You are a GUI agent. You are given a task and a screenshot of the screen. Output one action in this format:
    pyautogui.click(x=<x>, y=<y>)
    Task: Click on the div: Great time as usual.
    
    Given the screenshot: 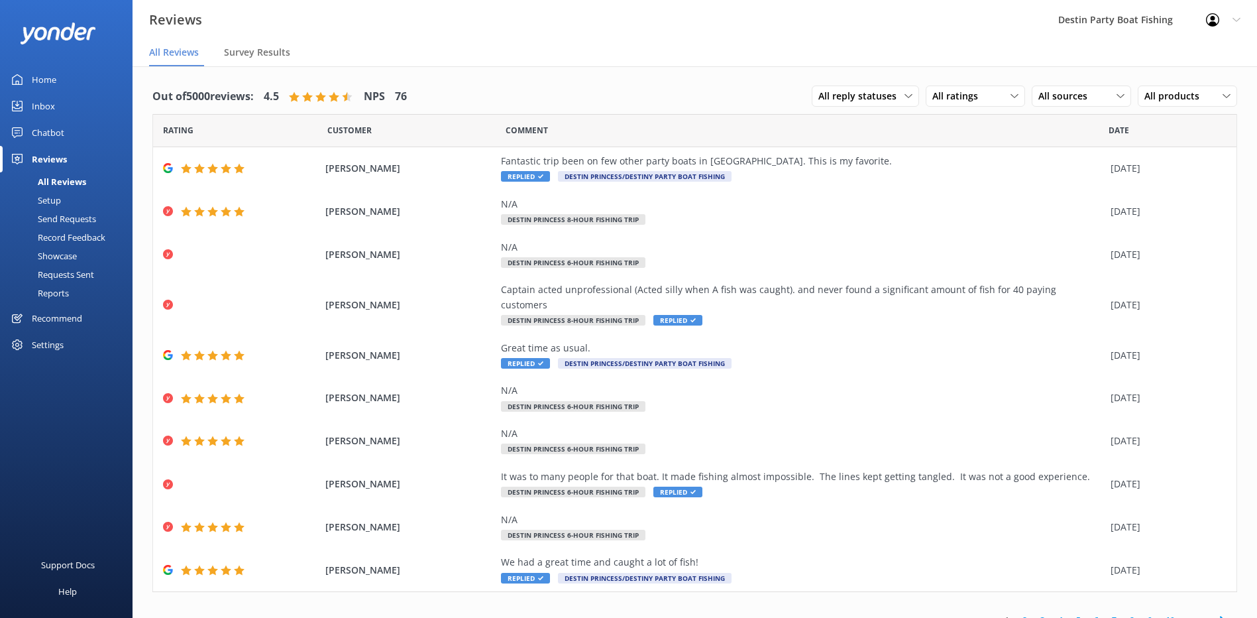 What is the action you would take?
    pyautogui.click(x=802, y=348)
    